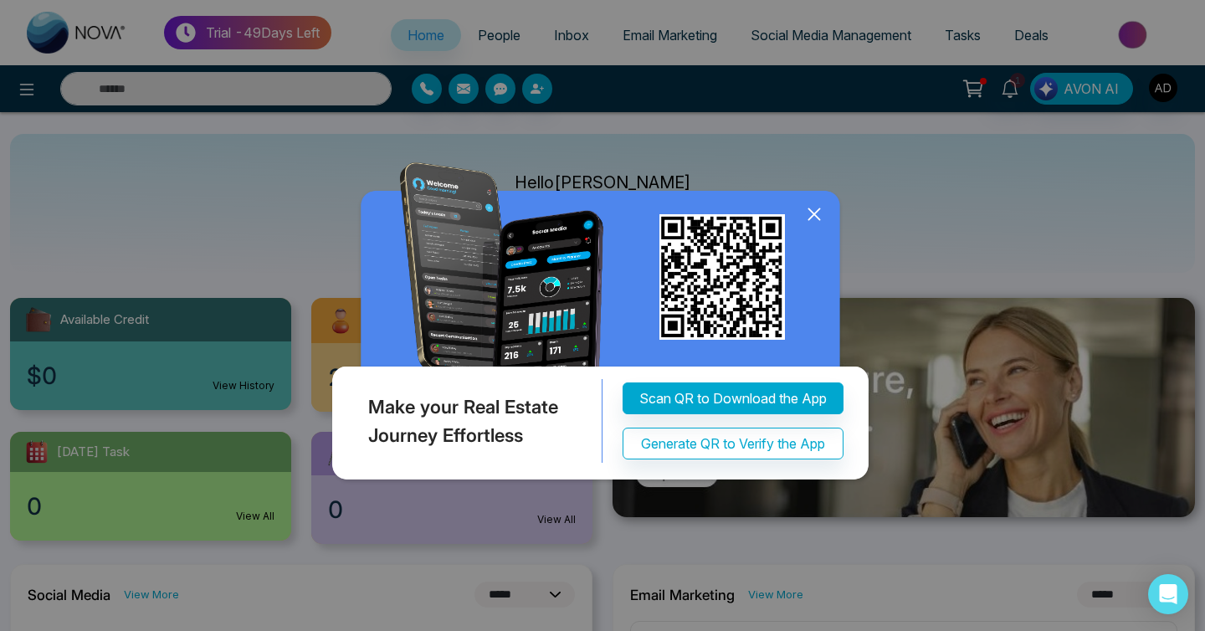 Image resolution: width=1205 pixels, height=631 pixels. I want to click on div: Make your Real Estate Journey Effortless, so click(465, 422).